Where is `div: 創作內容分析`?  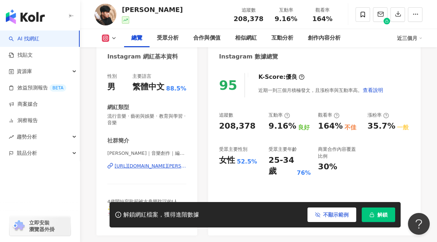 div: 創作內容分析 is located at coordinates (324, 38).